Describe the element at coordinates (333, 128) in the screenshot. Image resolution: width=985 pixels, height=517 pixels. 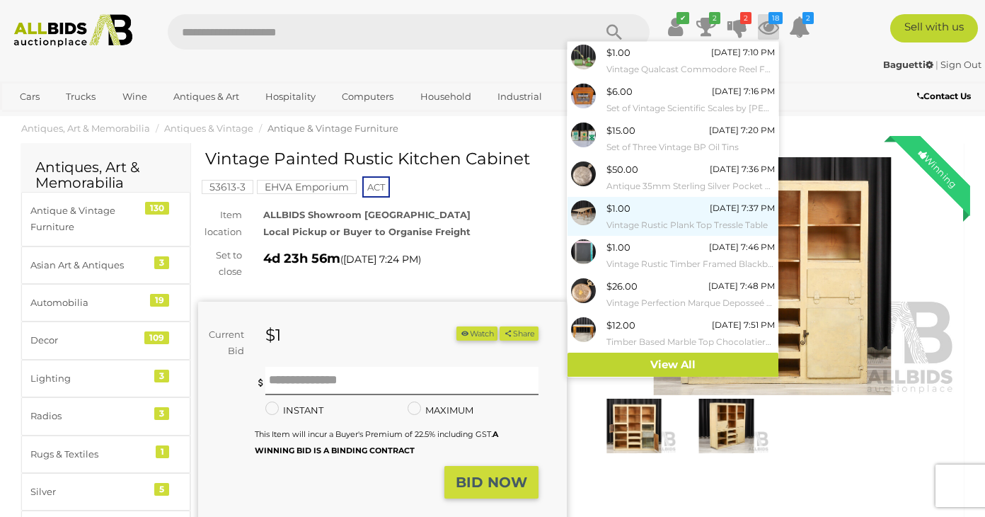
I see `a: Antique & Vintage Furniture` at that location.